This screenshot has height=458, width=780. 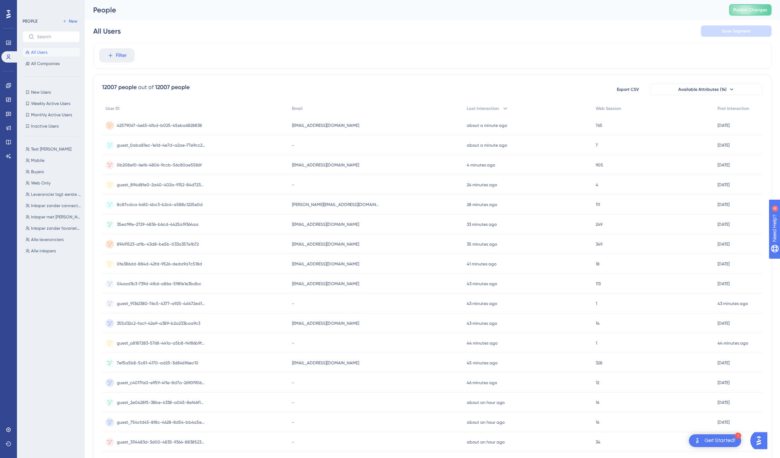 What do you see at coordinates (706, 89) in the screenshot?
I see `button: Available Attributes (14)` at bounding box center [706, 89].